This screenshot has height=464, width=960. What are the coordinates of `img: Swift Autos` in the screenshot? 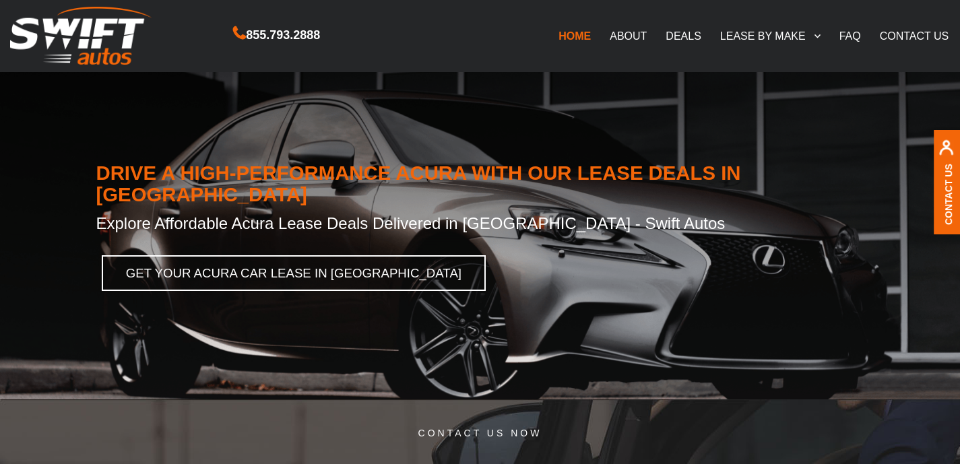 It's located at (81, 36).